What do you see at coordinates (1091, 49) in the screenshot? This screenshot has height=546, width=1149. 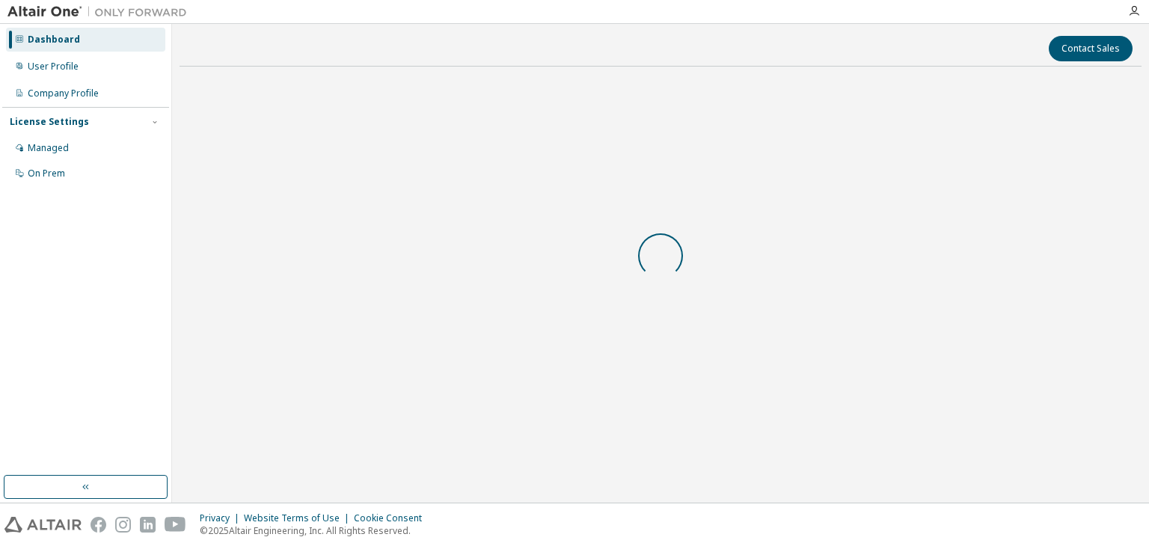 I see `button: Contact Sales` at bounding box center [1091, 49].